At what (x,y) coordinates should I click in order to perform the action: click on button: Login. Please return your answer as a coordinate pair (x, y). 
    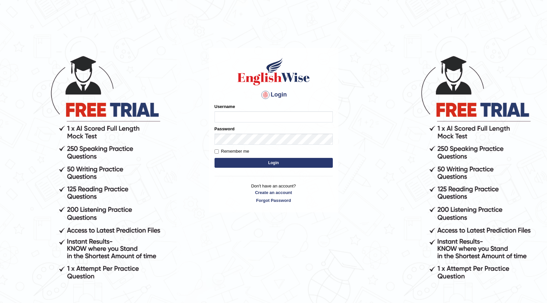
    Looking at the image, I should click on (274, 163).